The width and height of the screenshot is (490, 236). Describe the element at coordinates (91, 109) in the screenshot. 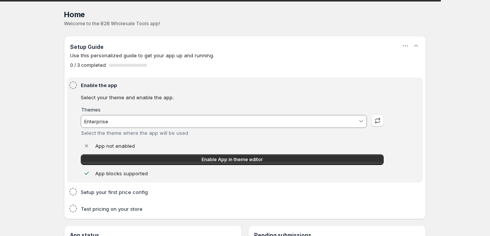

I see `label: Themes` at that location.